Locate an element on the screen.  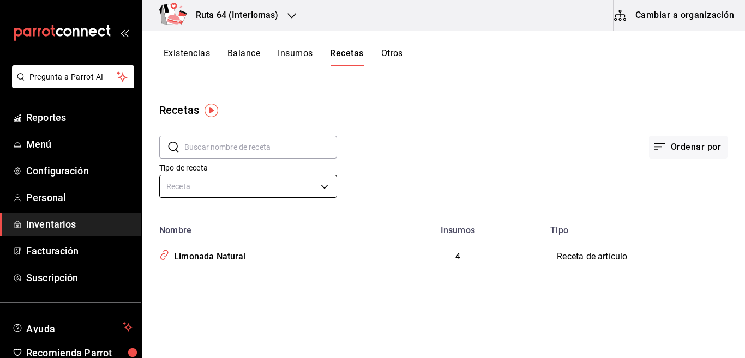
label: Tipo de receta is located at coordinates (248, 168).